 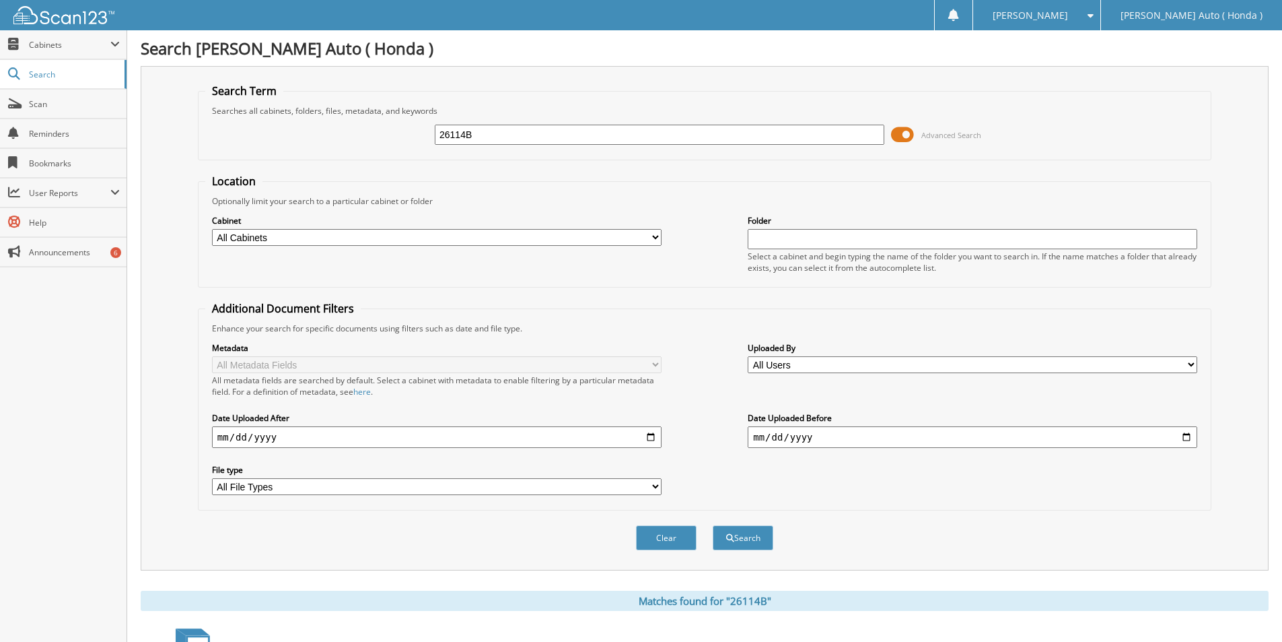 What do you see at coordinates (74, 163) in the screenshot?
I see `span: Bookmarks` at bounding box center [74, 163].